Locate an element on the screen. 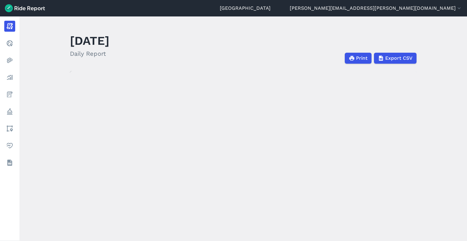 The height and width of the screenshot is (241, 467). a: Heatmaps is located at coordinates (10, 60).